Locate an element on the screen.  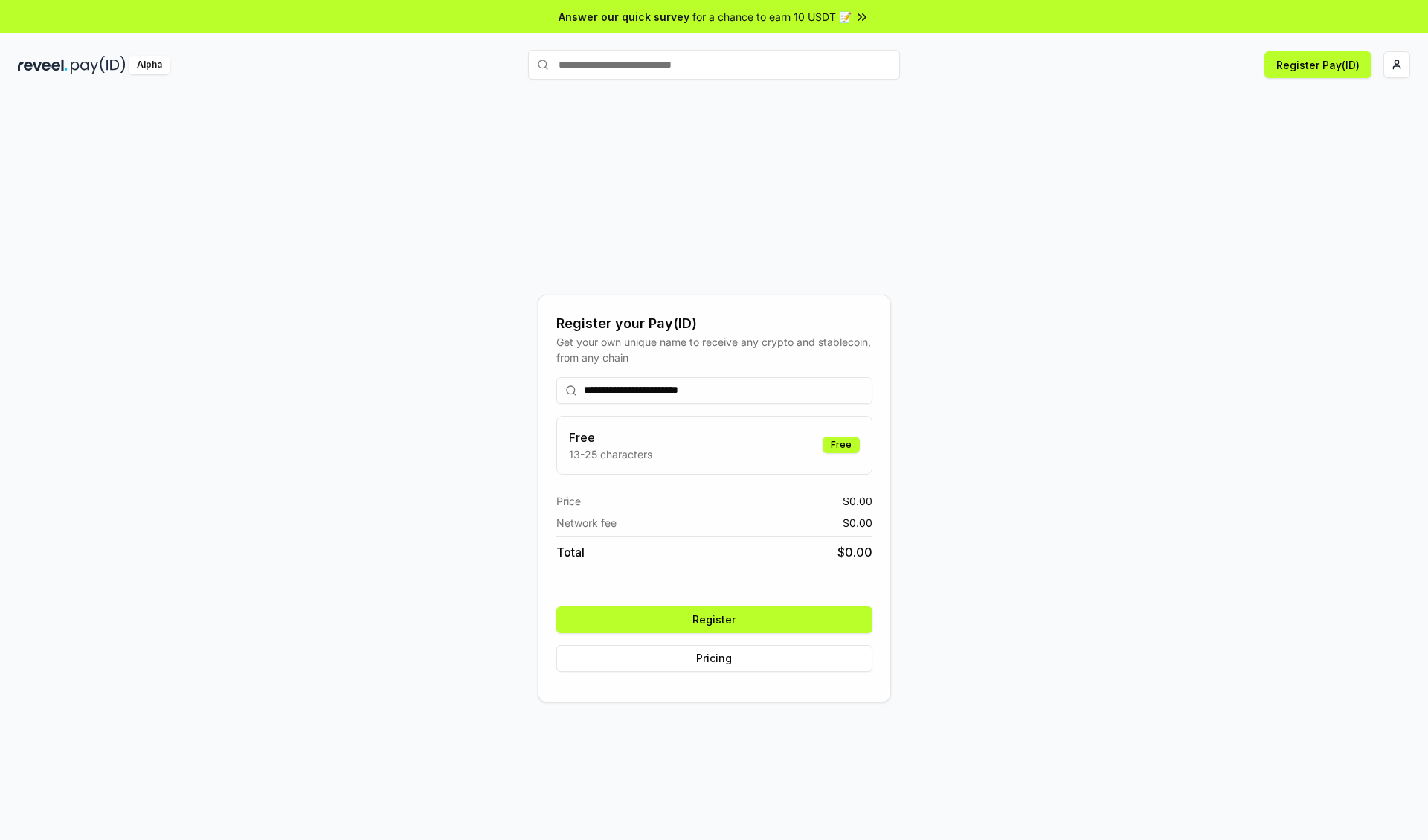
button: Register is located at coordinates (714, 620).